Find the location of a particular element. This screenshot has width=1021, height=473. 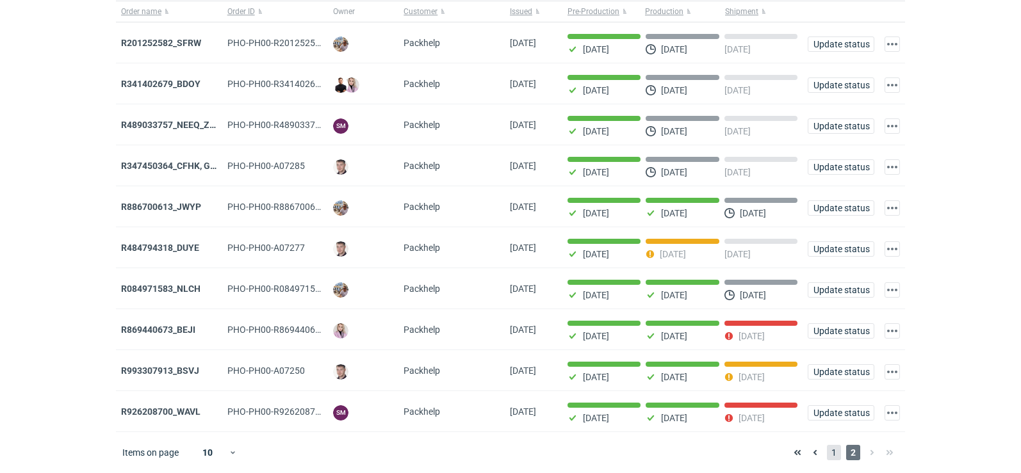

strong: R489033757_NEEQ_ZVYP_WVPK_PHVG_SDDZ_GAYC is located at coordinates (229, 125).